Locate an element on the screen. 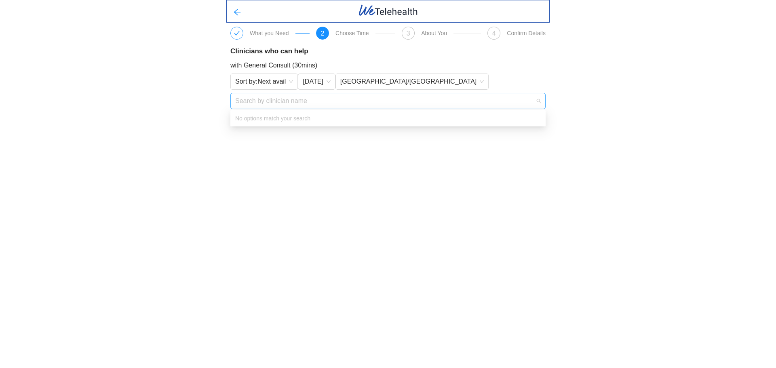  div: What you Need is located at coordinates (269, 33).